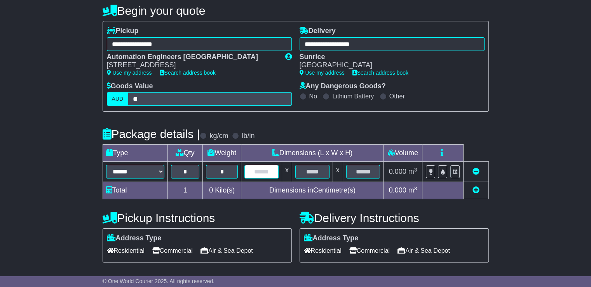 This screenshot has width=591, height=287. I want to click on td: Total, so click(135, 190).